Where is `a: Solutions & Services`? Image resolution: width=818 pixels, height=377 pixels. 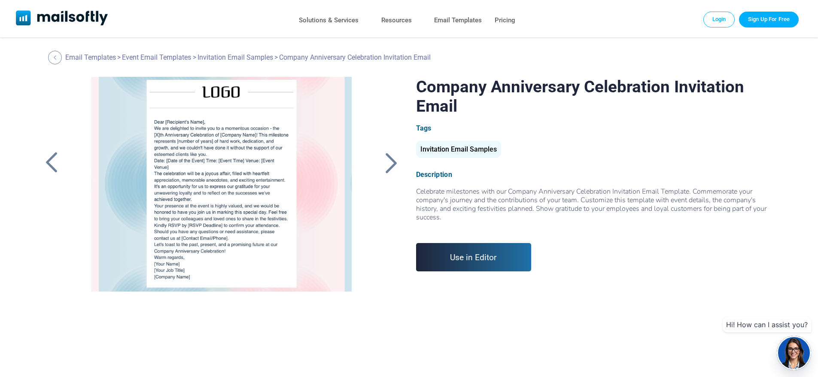 a: Solutions & Services is located at coordinates (328, 20).